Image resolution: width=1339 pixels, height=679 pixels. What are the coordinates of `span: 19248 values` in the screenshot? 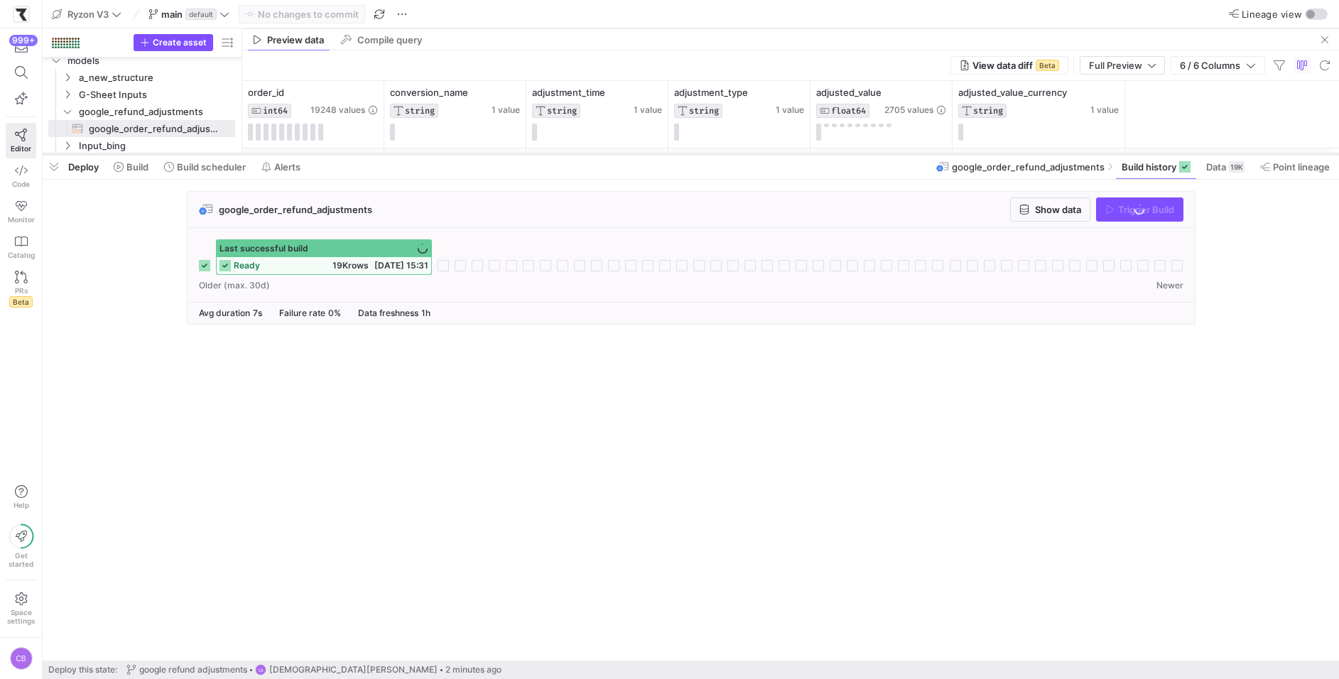 It's located at (337, 110).